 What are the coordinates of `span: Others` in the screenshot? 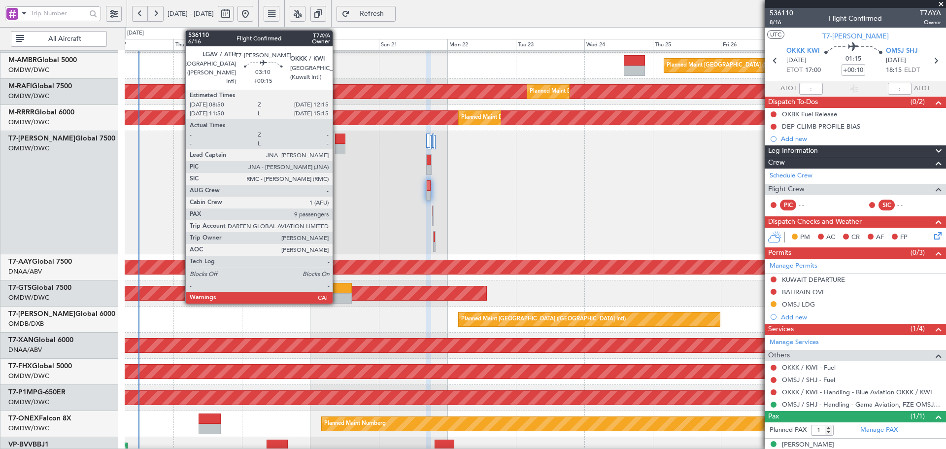 It's located at (779, 355).